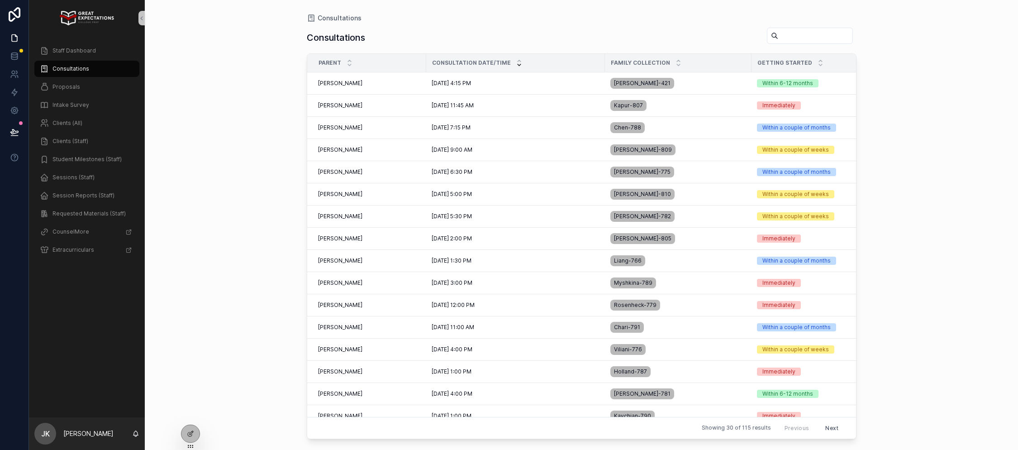 The height and width of the screenshot is (450, 1018). Describe the element at coordinates (89, 214) in the screenshot. I see `span: Requested Materials (Staff)` at that location.